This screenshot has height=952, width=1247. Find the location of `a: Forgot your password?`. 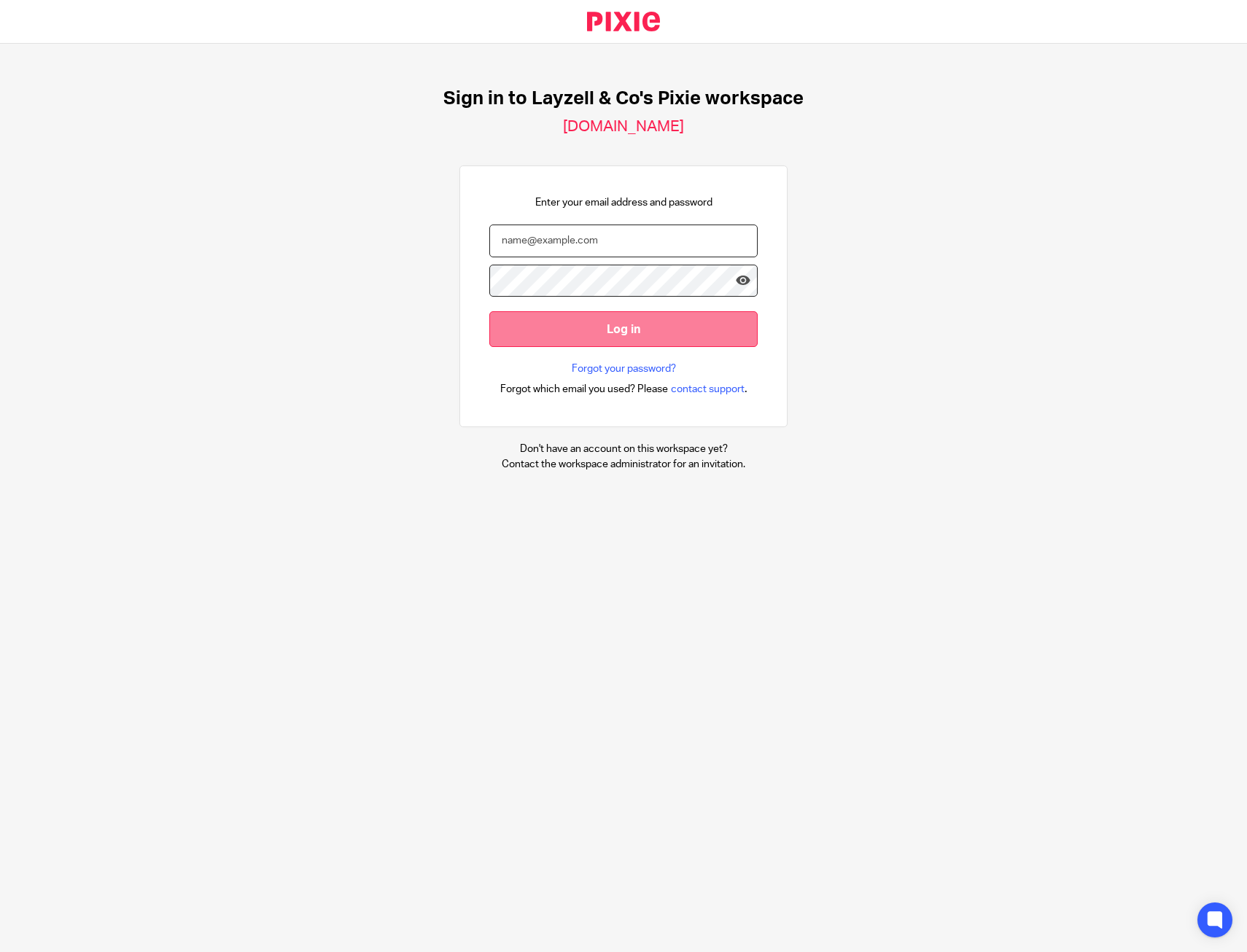

a: Forgot your password? is located at coordinates (623, 369).